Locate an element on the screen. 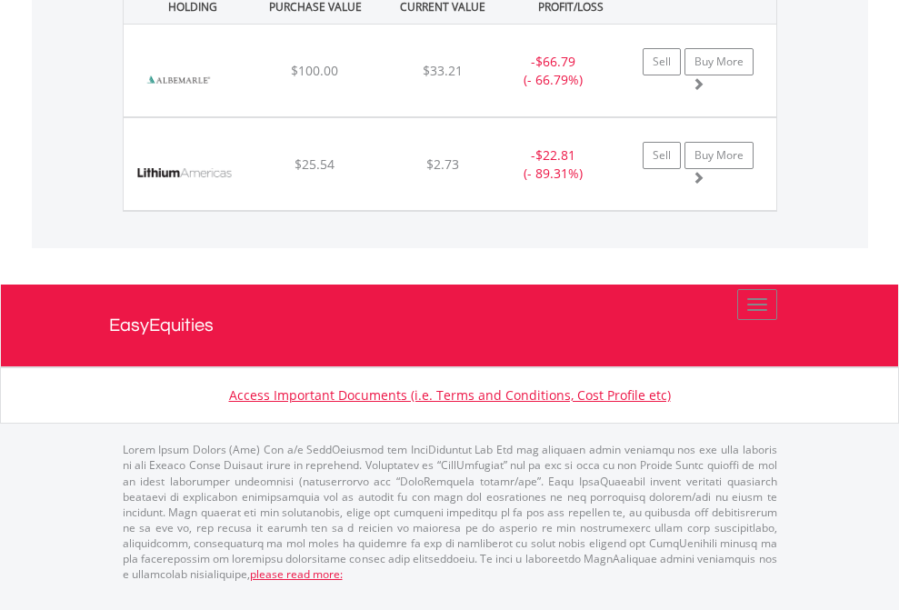  img: EQU.US.ALB.png is located at coordinates (178, 79).